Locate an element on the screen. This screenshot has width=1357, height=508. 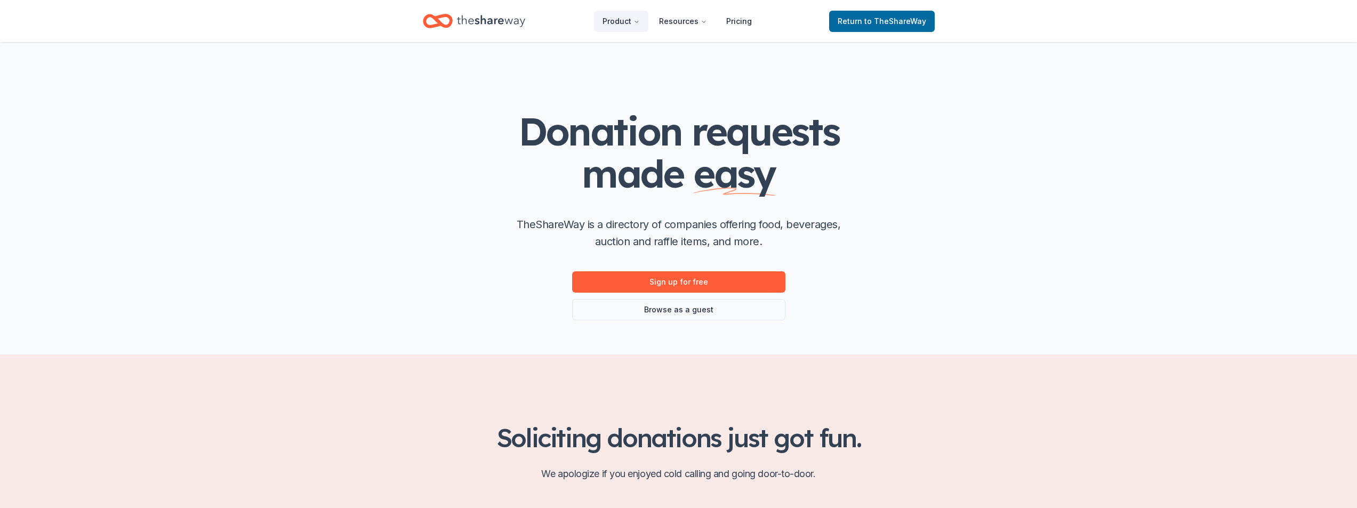
nav: Main is located at coordinates (677, 21).